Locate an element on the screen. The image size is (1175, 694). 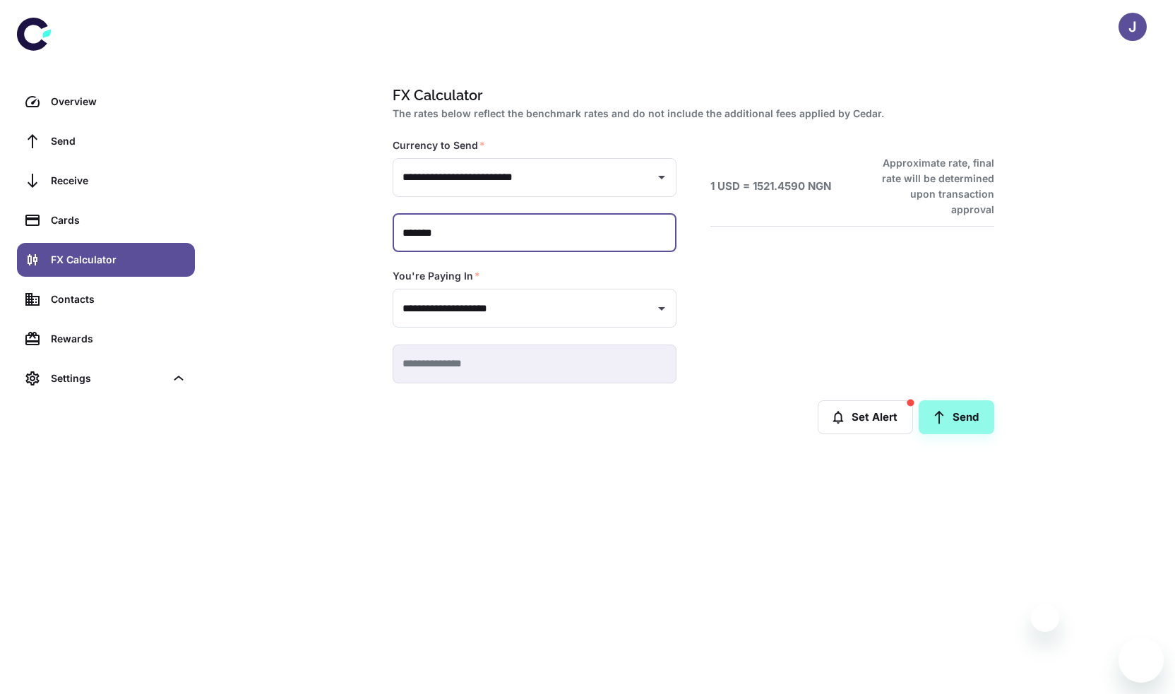
div: FX Calculator is located at coordinates (119, 260).